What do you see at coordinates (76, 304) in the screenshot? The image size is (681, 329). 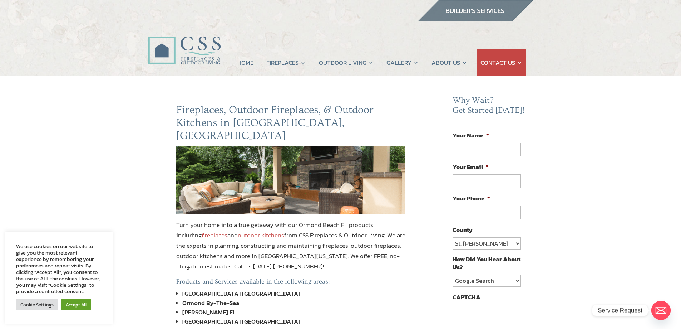 I see `a: Accept All` at bounding box center [76, 304].